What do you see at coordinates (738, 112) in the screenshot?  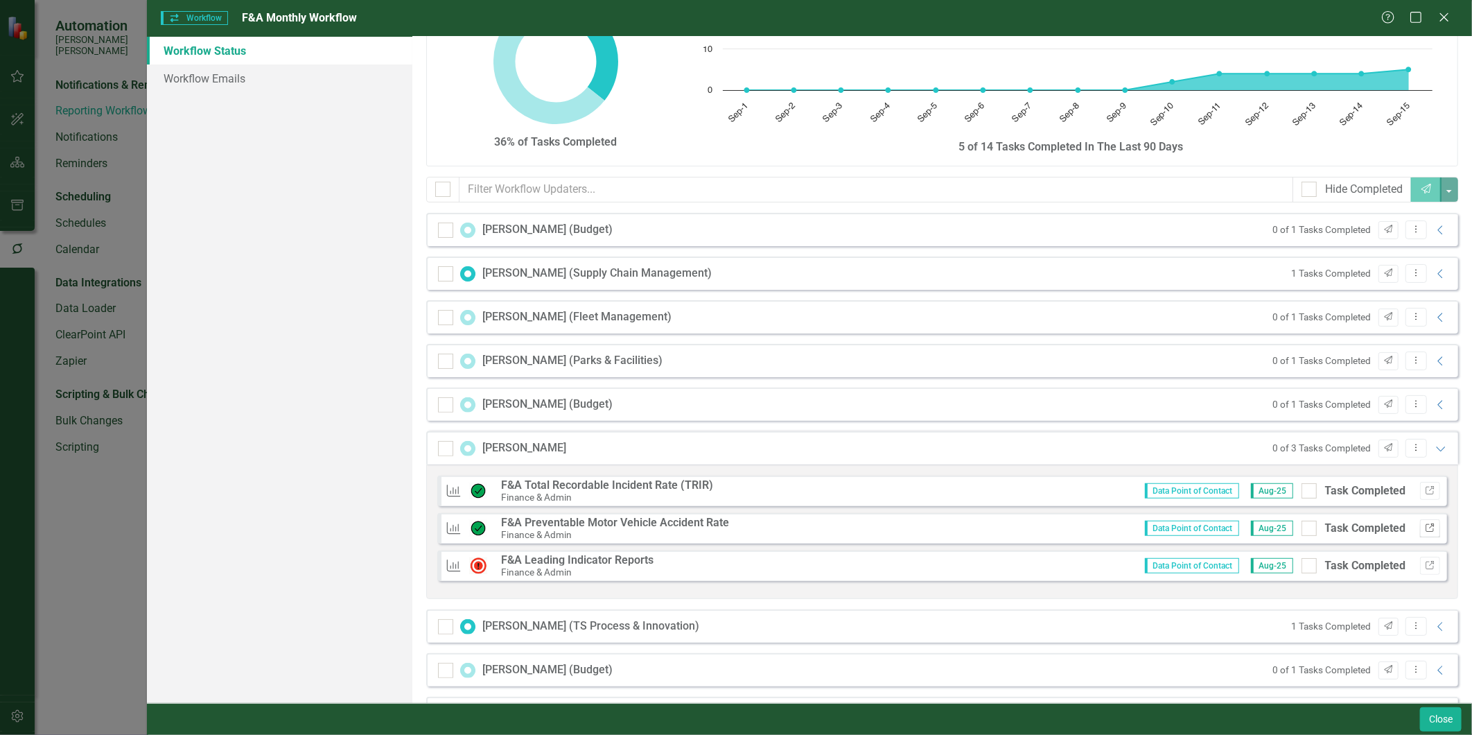 I see `text: Sep-1` at bounding box center [738, 112].